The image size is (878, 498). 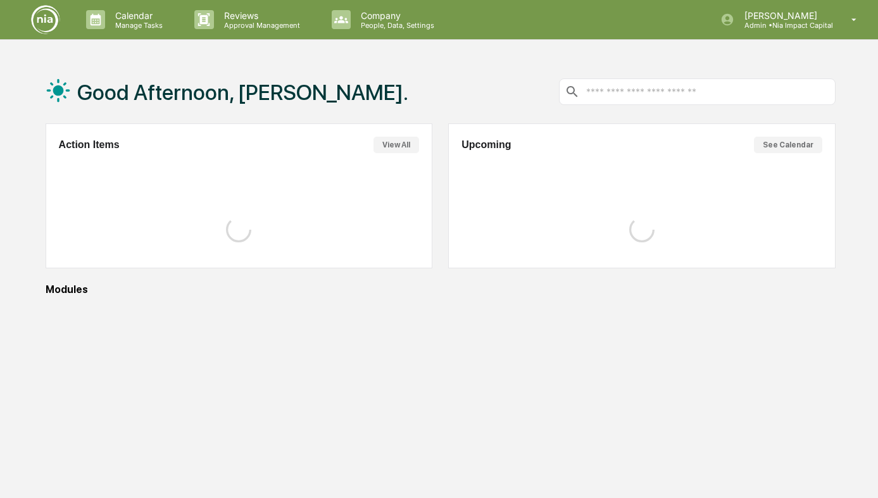 What do you see at coordinates (396, 145) in the screenshot?
I see `a: View All` at bounding box center [396, 145].